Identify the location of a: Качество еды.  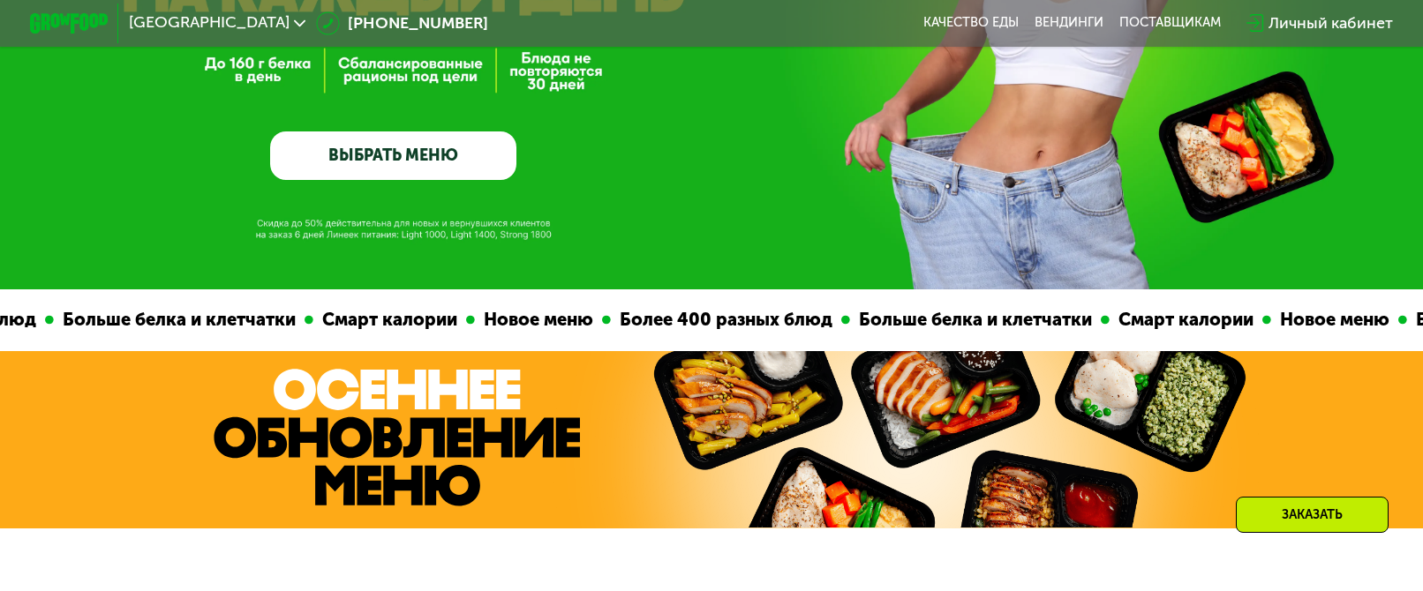
(971, 23).